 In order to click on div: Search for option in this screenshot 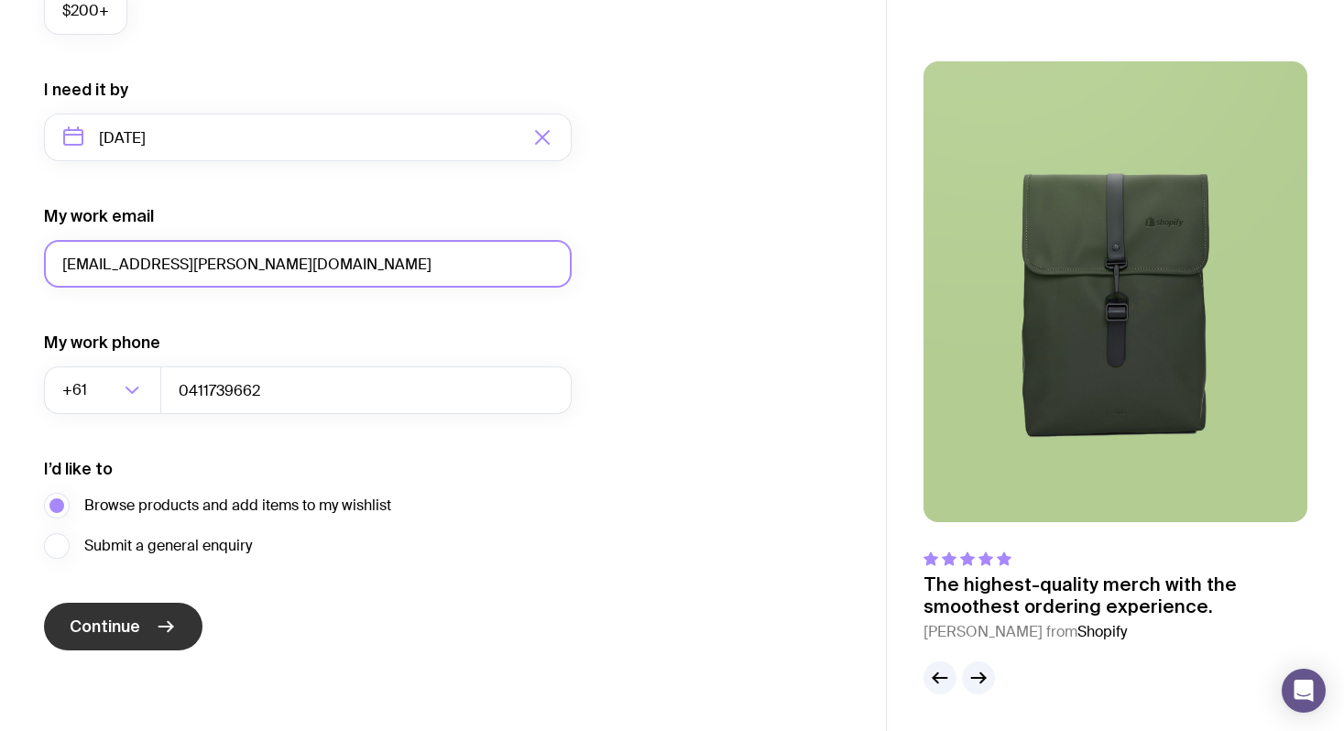, I will do `click(103, 390)`.